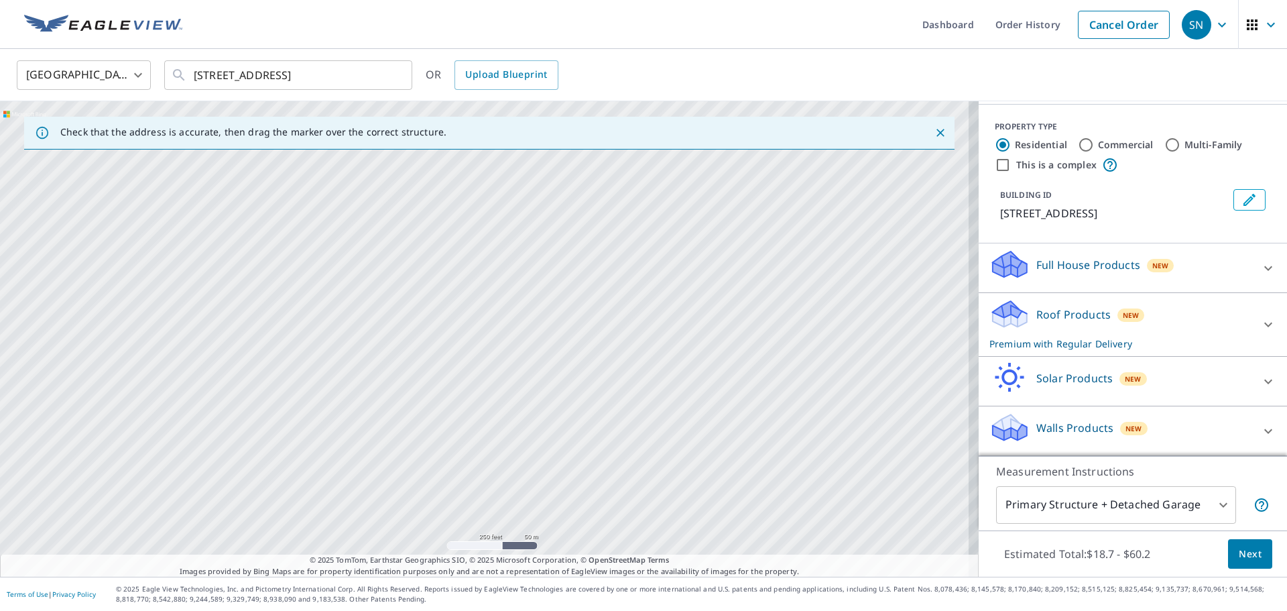 This screenshot has height=611, width=1287. I want to click on div: Walls ProductsNew, so click(1133, 430).